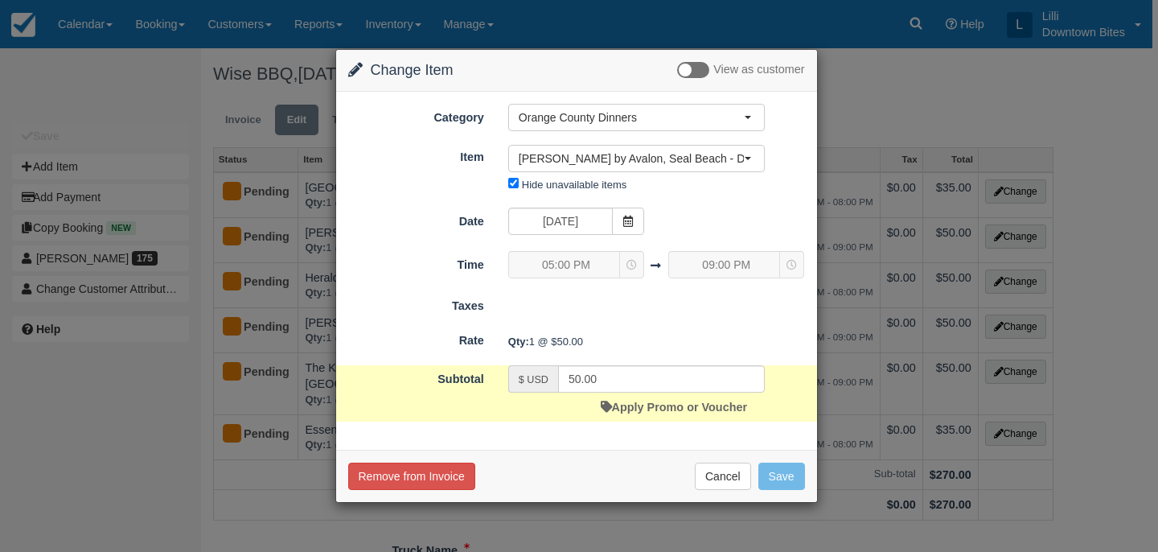 The width and height of the screenshot is (1158, 552). Describe the element at coordinates (631, 117) in the screenshot. I see `span: Orange County Dinners` at that location.